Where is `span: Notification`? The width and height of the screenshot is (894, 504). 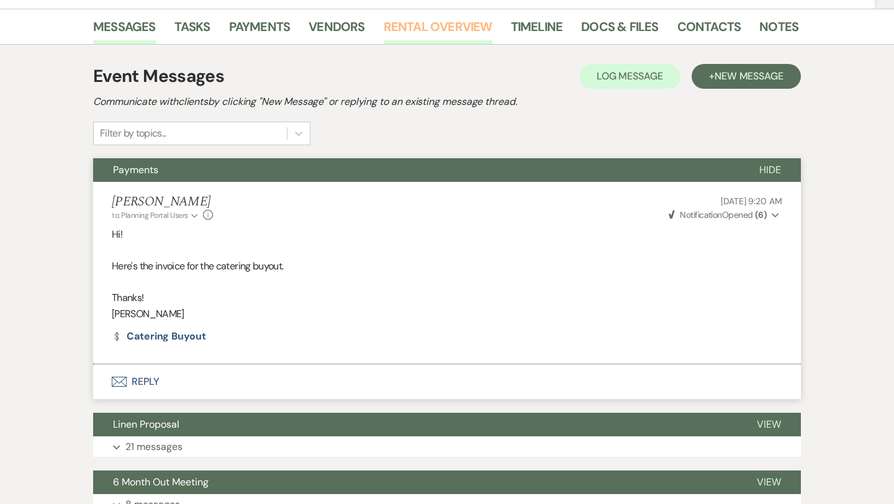
span: Notification is located at coordinates (700, 215).